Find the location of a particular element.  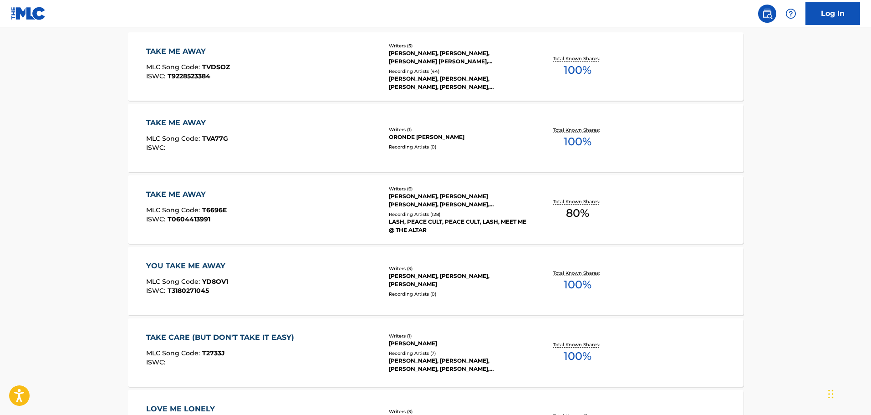

div: Writers ( 6 ) is located at coordinates (458, 188).